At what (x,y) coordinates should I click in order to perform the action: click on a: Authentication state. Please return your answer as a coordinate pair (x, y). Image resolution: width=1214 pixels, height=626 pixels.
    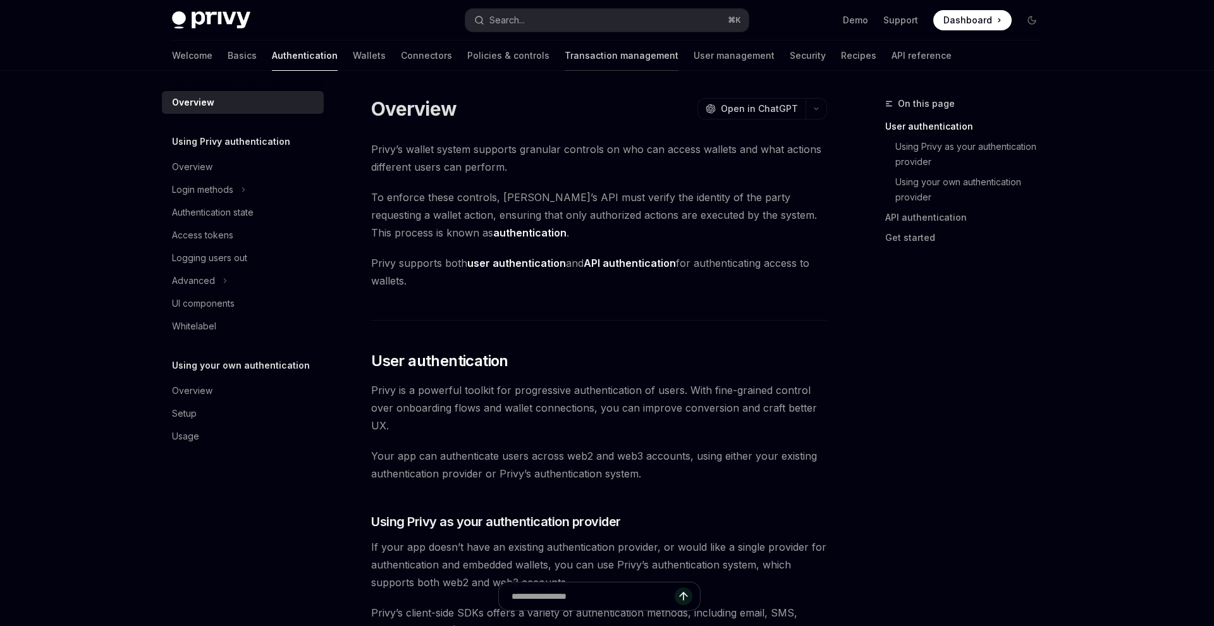
    Looking at the image, I should click on (243, 213).